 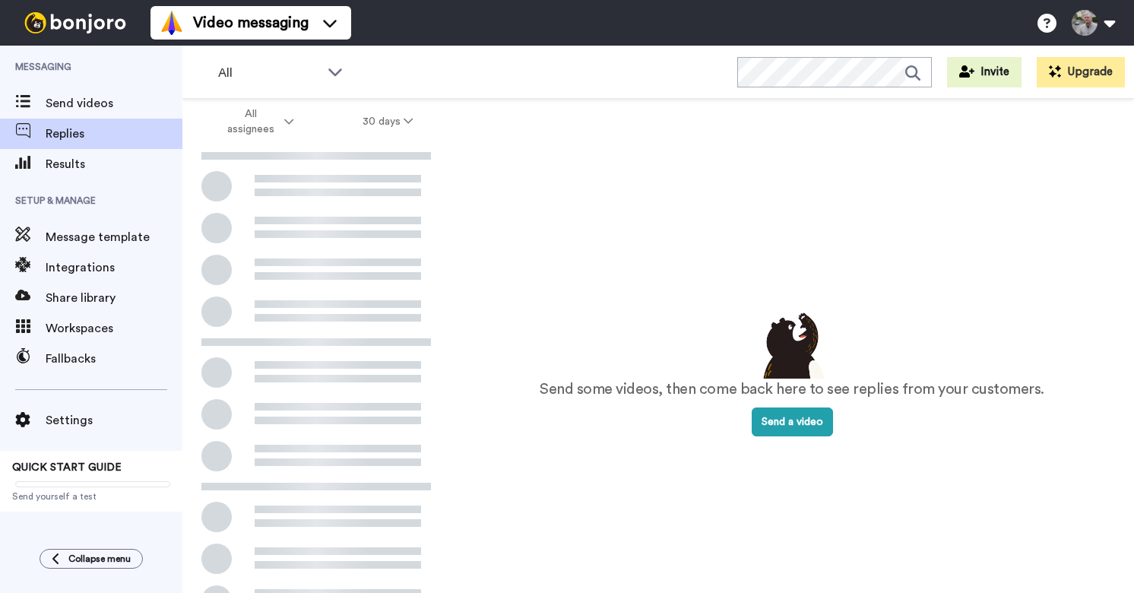 I want to click on span: Replies, so click(x=114, y=134).